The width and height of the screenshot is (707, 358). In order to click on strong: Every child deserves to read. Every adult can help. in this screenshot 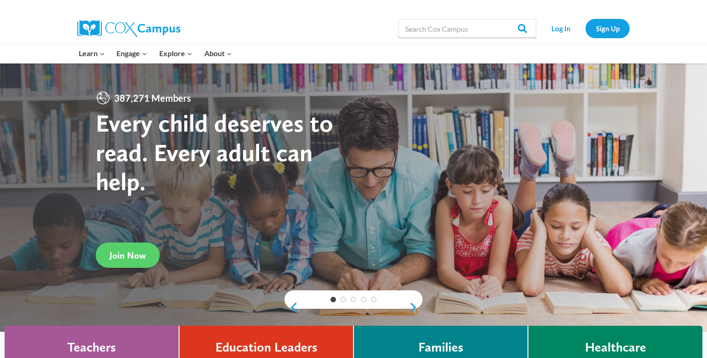, I will do `click(215, 152)`.